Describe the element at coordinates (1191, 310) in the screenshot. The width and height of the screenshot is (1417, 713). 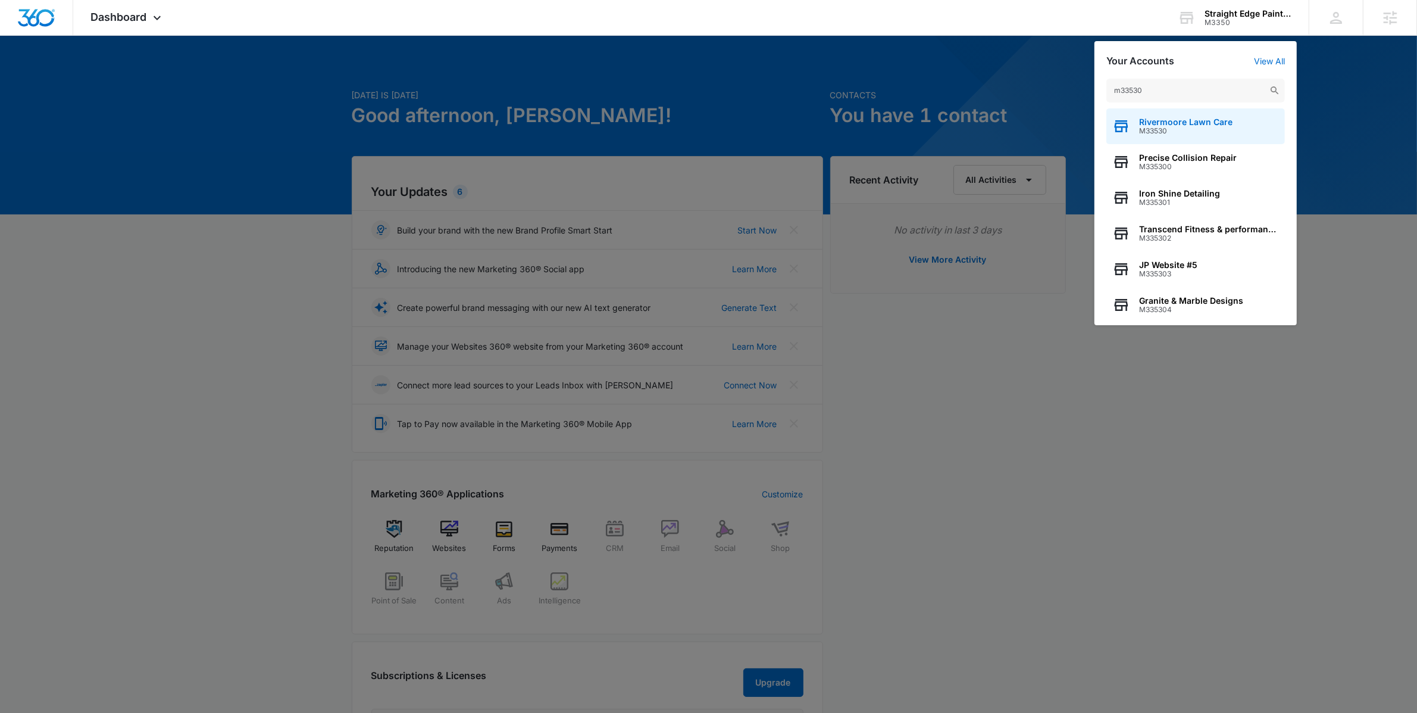
I see `span: M335304` at that location.